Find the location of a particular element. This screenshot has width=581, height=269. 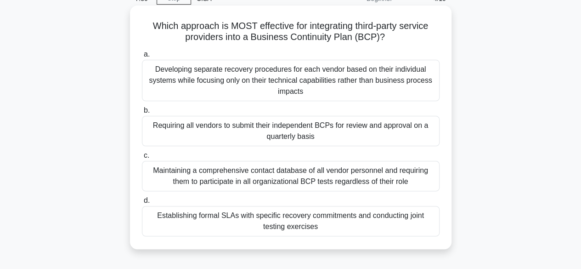

h5: Which approach is MOST effective for integrating third-party service providers into a Business Co... is located at coordinates (291, 32).